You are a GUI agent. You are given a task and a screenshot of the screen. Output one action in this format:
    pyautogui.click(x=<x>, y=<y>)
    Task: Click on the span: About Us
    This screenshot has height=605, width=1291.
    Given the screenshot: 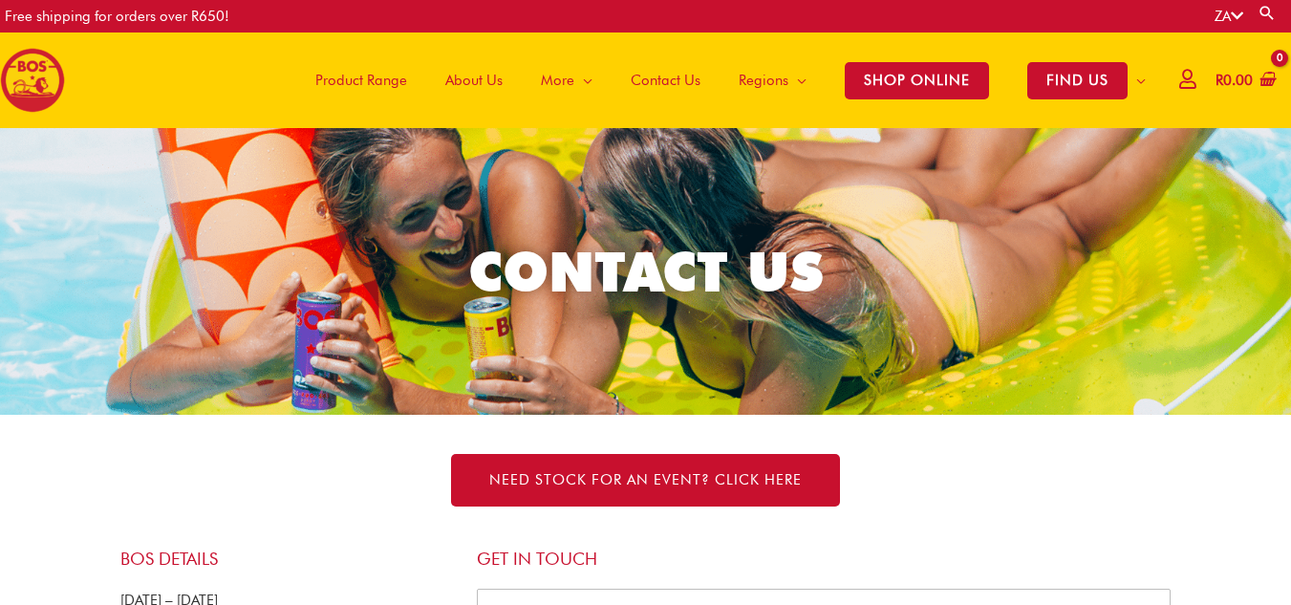 What is the action you would take?
    pyautogui.click(x=474, y=80)
    